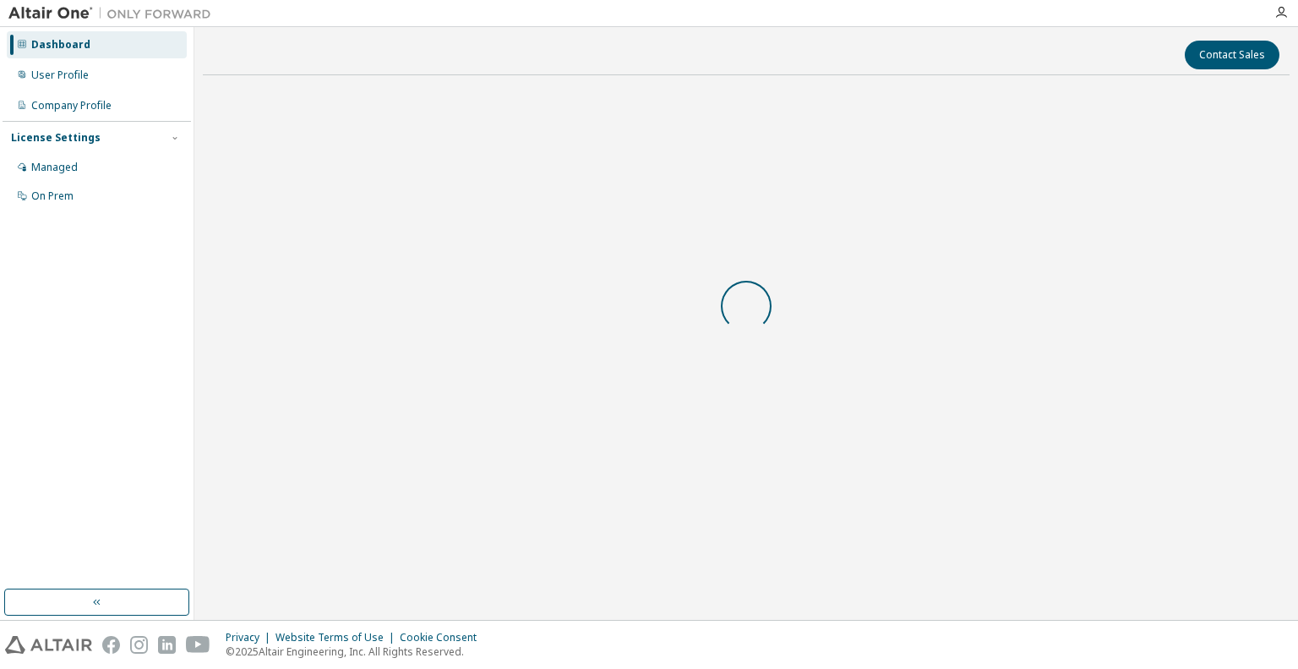 Image resolution: width=1298 pixels, height=669 pixels. Describe the element at coordinates (61, 45) in the screenshot. I see `div: Dashboard` at that location.